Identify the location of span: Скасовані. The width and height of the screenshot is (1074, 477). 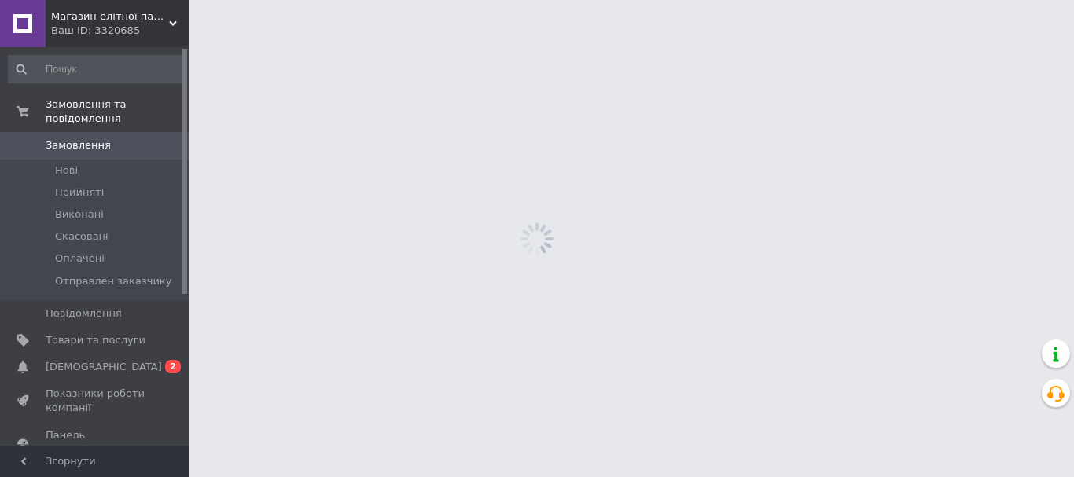
(82, 237).